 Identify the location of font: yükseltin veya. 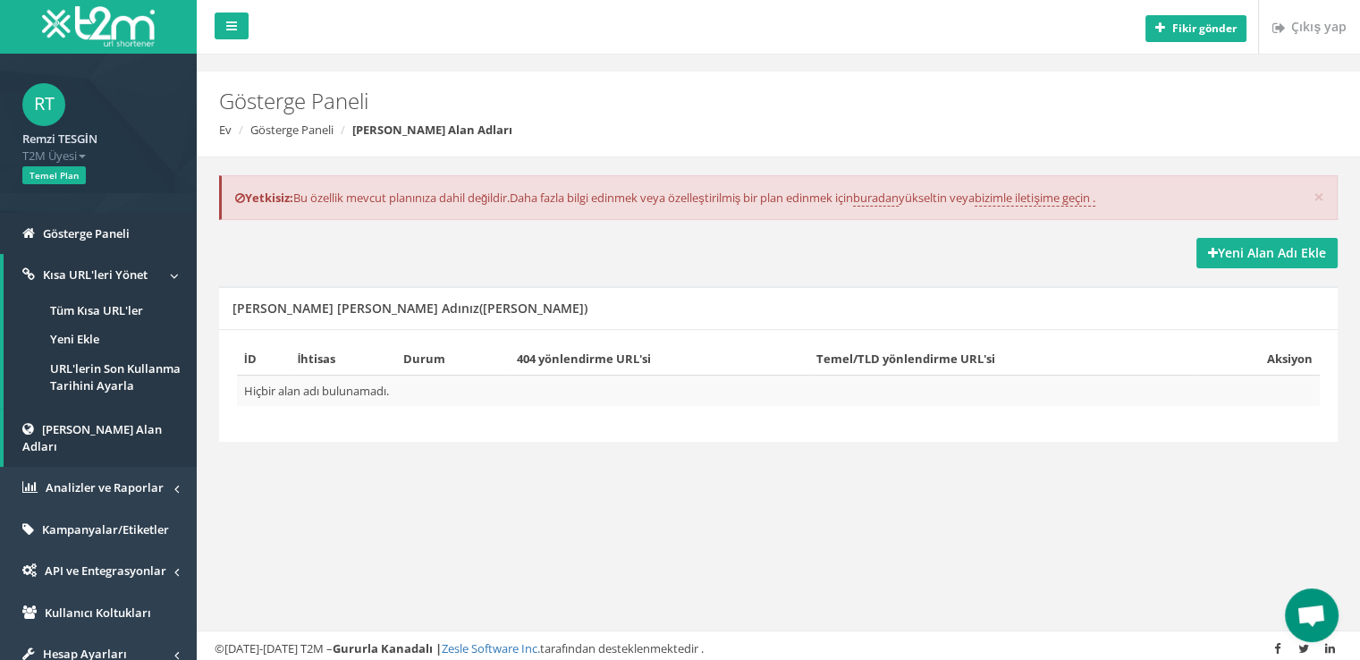
(936, 198).